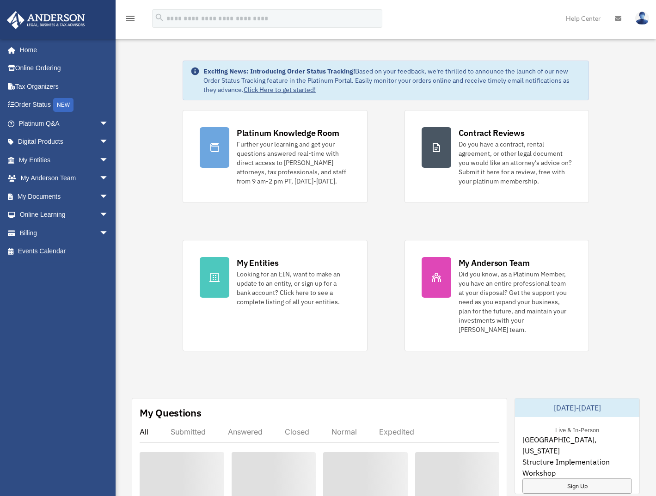  Describe the element at coordinates (159, 18) in the screenshot. I see `i: search` at that location.